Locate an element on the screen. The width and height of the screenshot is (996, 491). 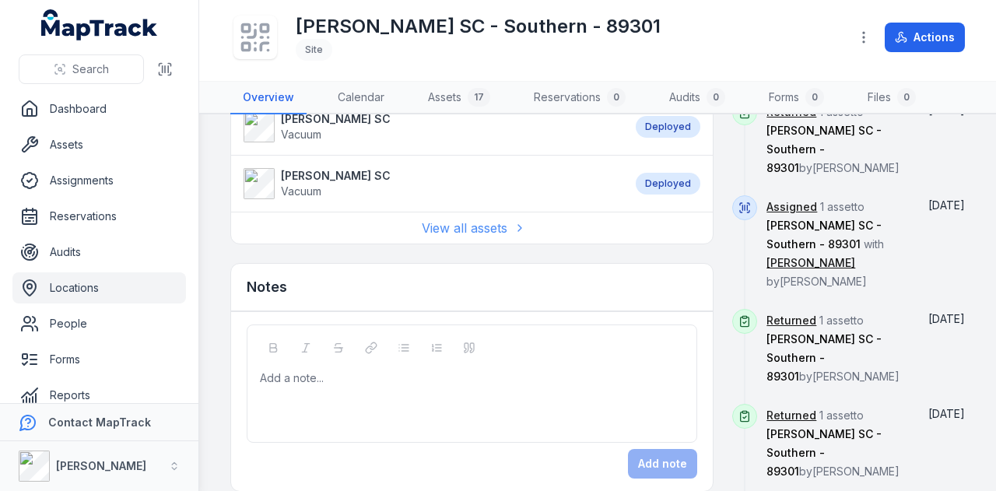
a: Forms is located at coordinates (99, 360).